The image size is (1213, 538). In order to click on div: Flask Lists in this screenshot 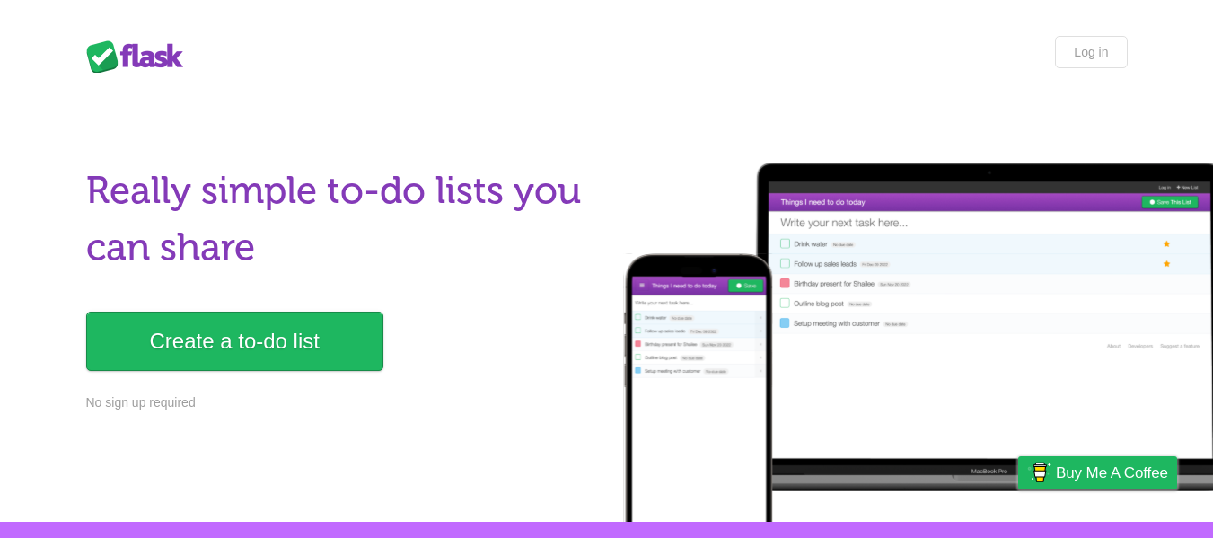, I will do `click(140, 57)`.